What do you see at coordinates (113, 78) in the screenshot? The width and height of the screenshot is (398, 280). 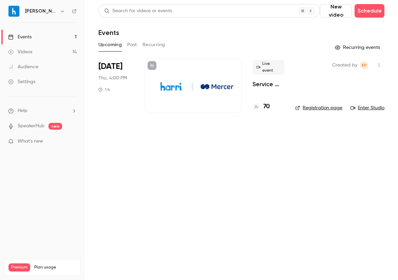 I see `span: Thu, 4:00 PM` at bounding box center [113, 78].